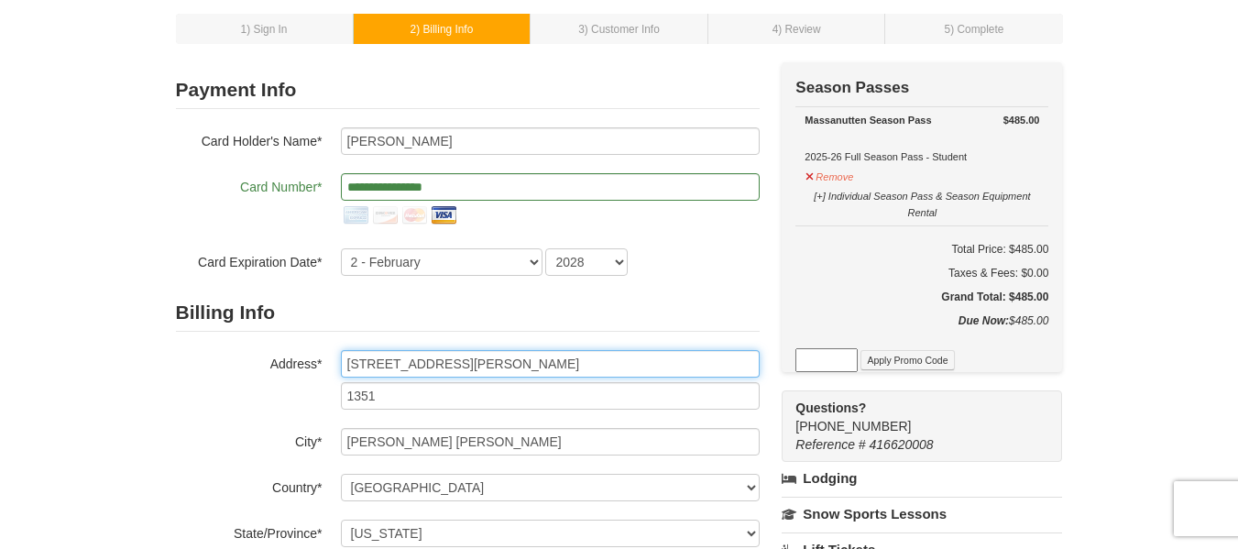 The width and height of the screenshot is (1238, 549). What do you see at coordinates (830, 408) in the screenshot?
I see `strong: Questions?` at bounding box center [830, 408].